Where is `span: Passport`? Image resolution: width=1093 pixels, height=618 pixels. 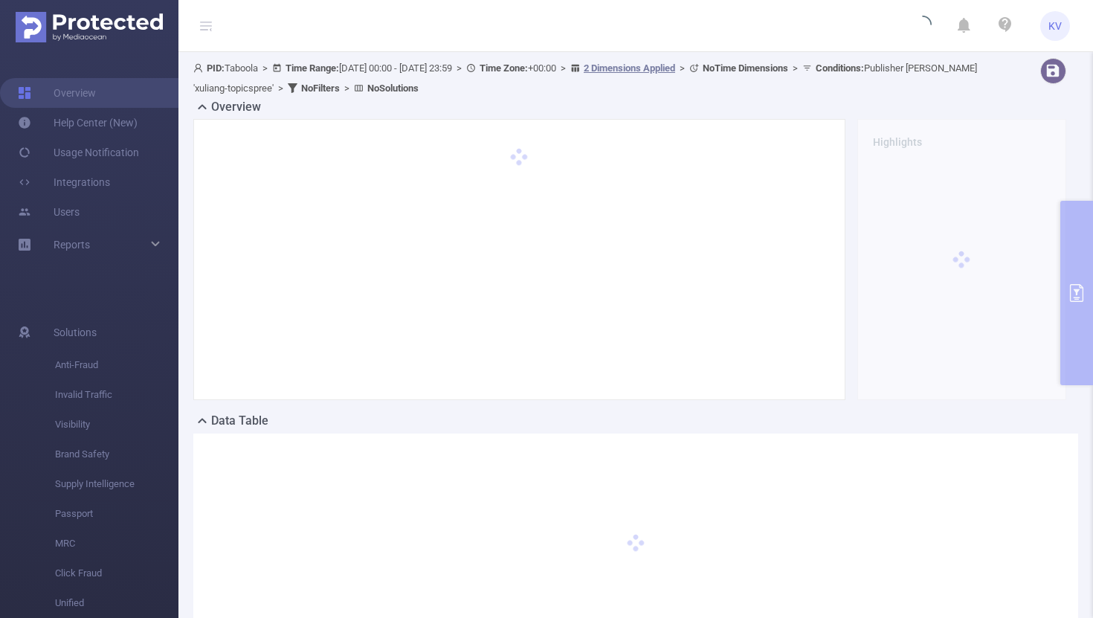 span: Passport is located at coordinates (117, 514).